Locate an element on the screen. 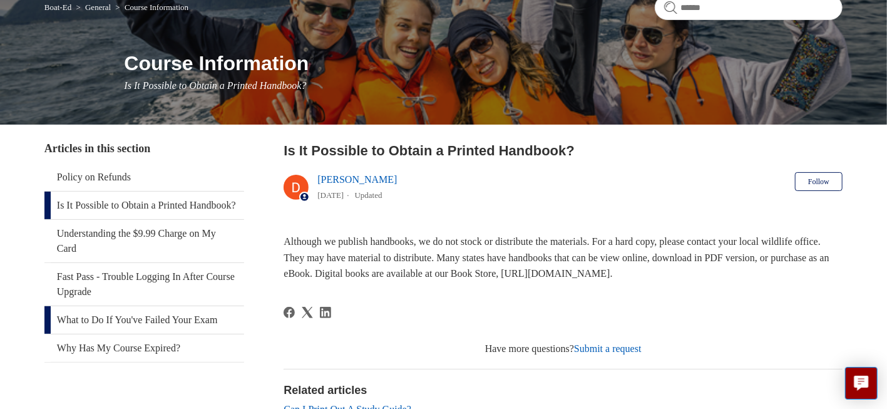  div: Live chat is located at coordinates (862, 383).